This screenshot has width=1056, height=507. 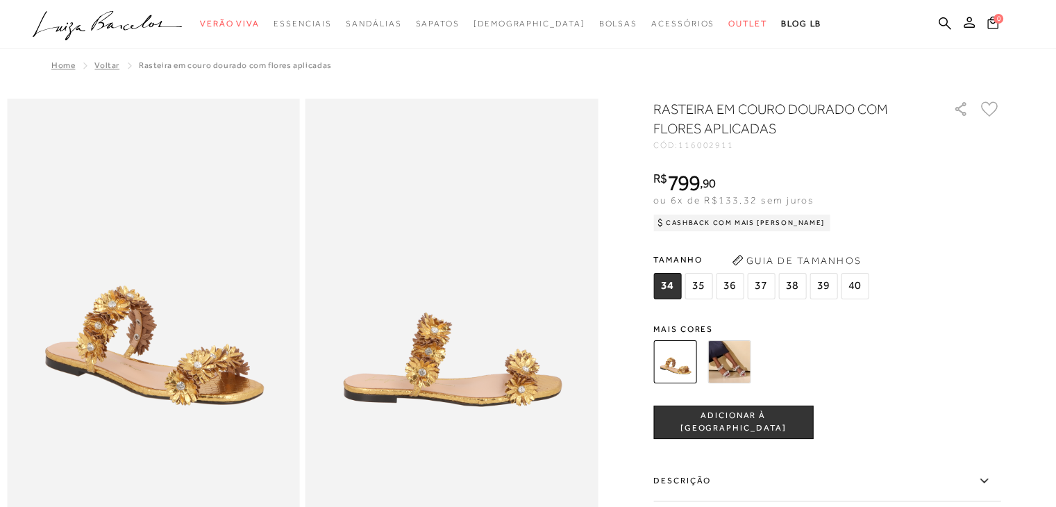 What do you see at coordinates (667, 286) in the screenshot?
I see `span: 34` at bounding box center [667, 286].